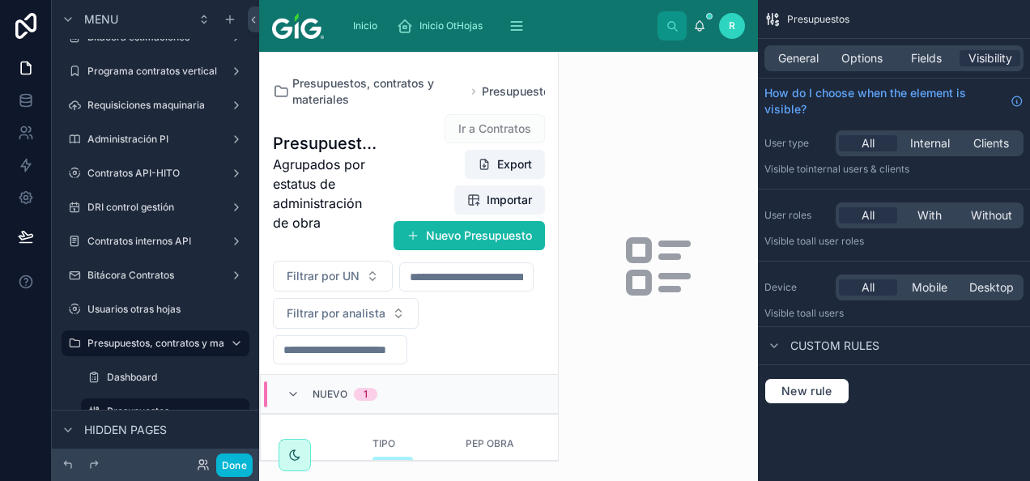 The width and height of the screenshot is (1030, 481). I want to click on label: Presupuestos, contratos y materiales, so click(173, 343).